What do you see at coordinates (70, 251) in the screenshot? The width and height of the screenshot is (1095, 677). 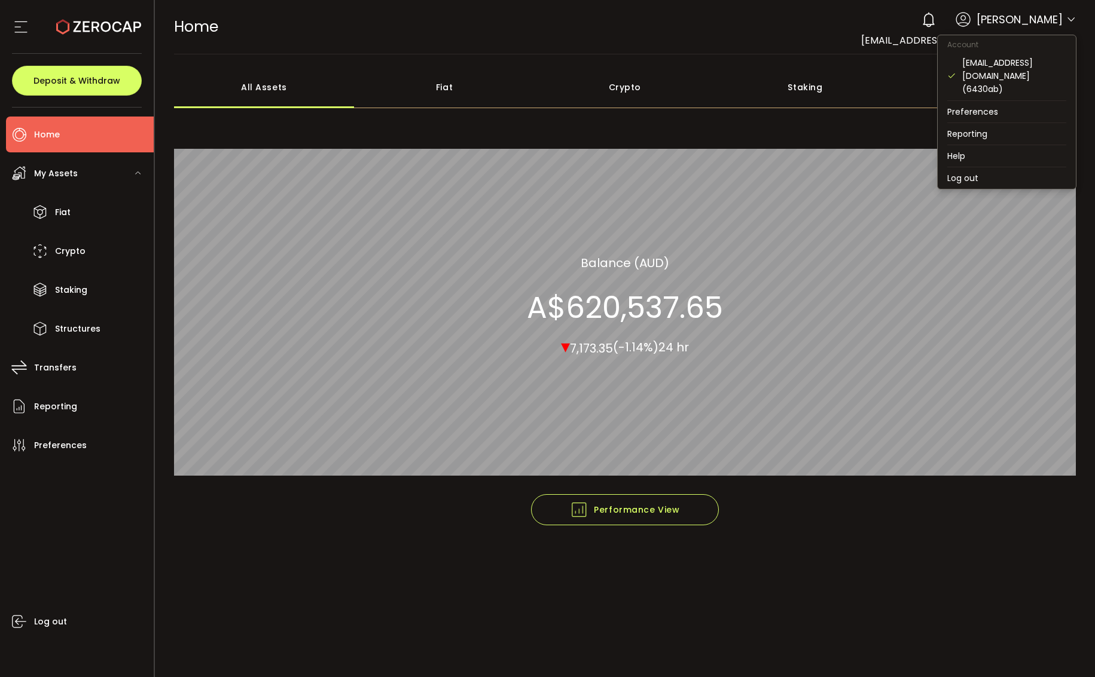 I see `span: Crypto` at bounding box center [70, 251].